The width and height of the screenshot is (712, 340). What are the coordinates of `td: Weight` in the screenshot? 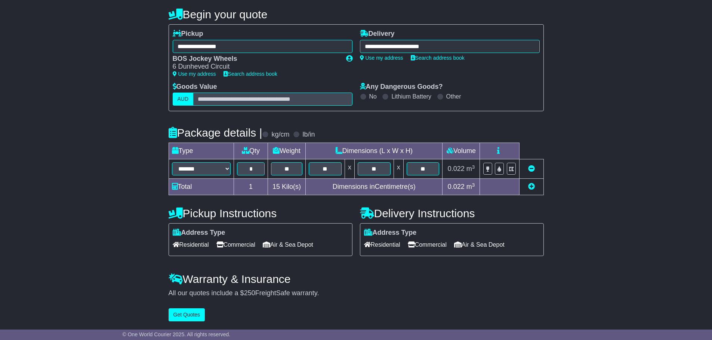 It's located at (286, 151).